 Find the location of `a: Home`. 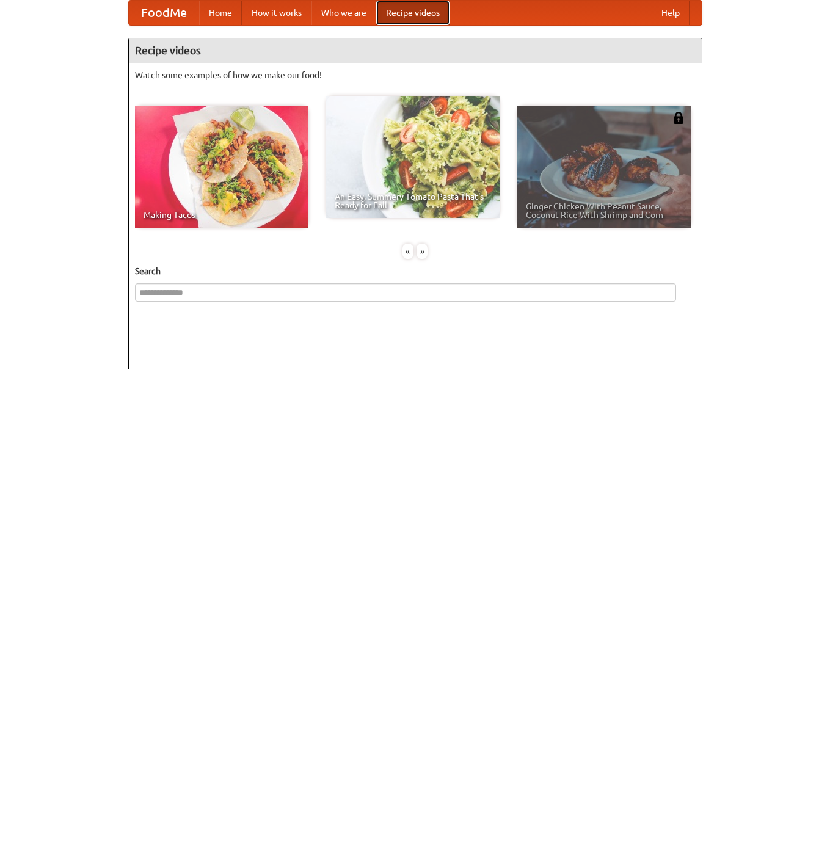

a: Home is located at coordinates (220, 13).